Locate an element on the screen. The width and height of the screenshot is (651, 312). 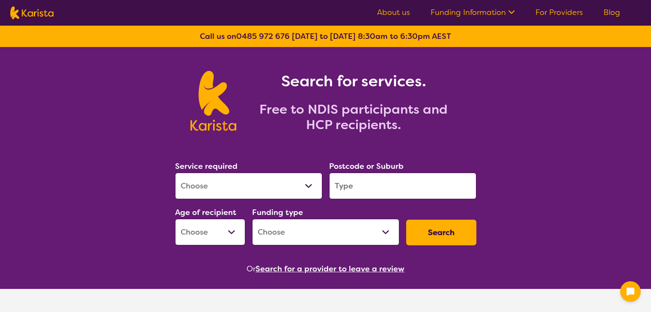
button: Search is located at coordinates (441, 233).